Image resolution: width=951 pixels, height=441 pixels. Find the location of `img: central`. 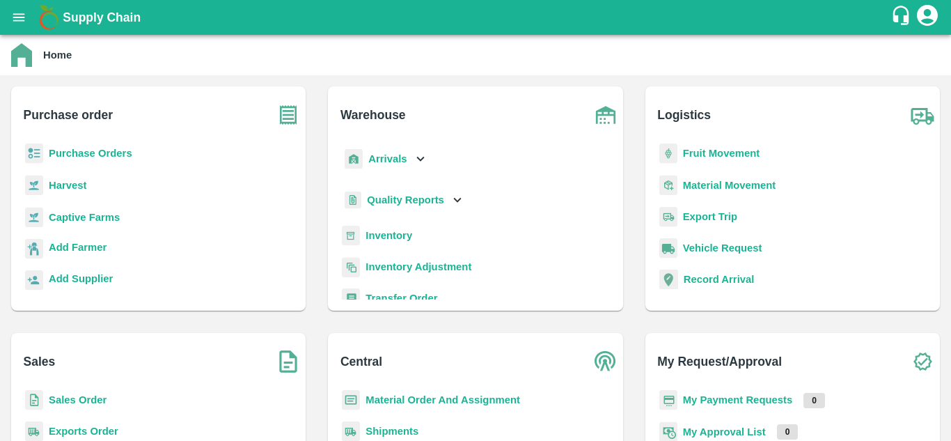

img: central is located at coordinates (606, 361).